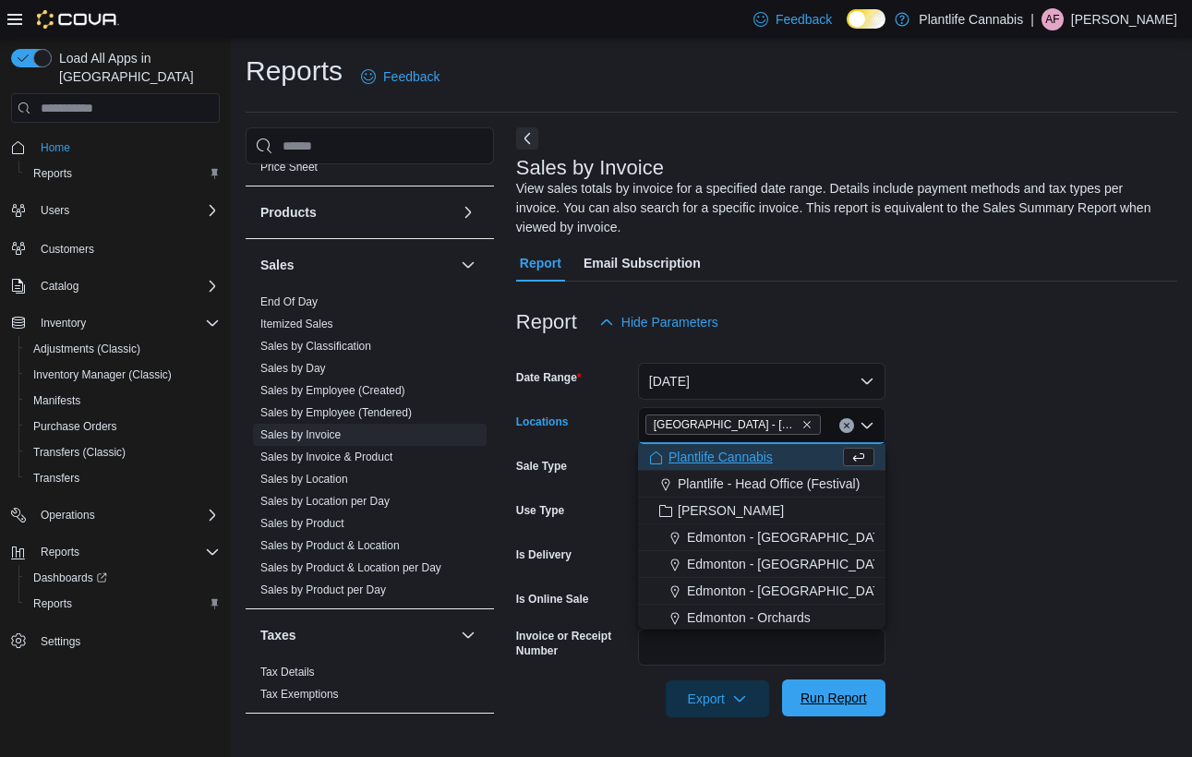  I want to click on a: End Of Day, so click(289, 302).